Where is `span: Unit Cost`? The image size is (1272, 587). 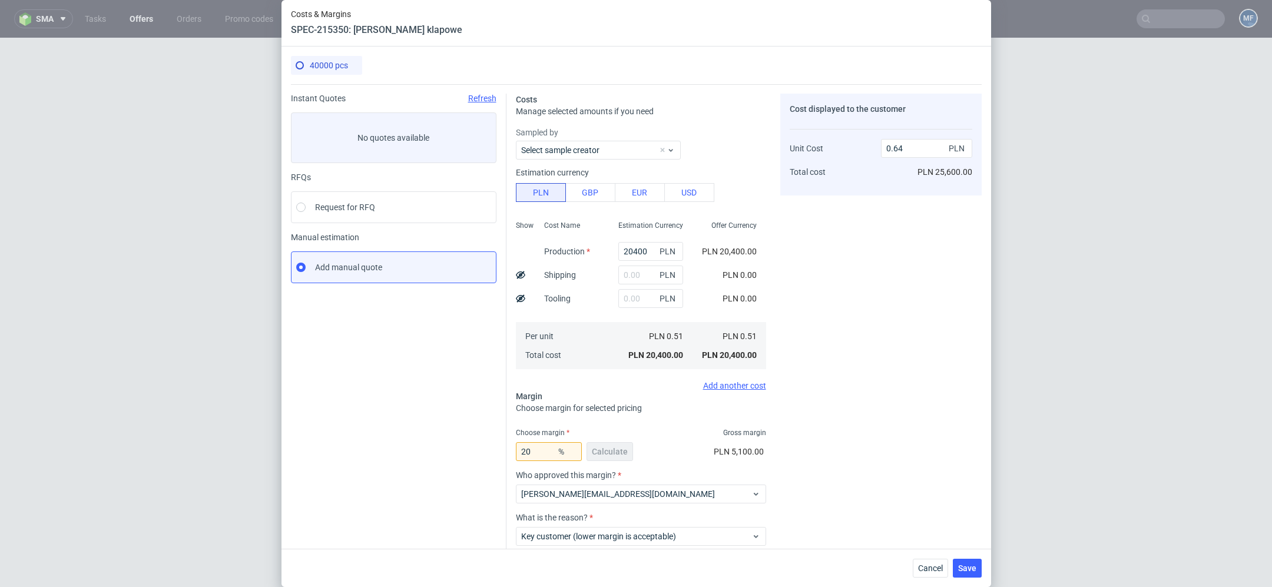
span: Unit Cost is located at coordinates (807, 148).